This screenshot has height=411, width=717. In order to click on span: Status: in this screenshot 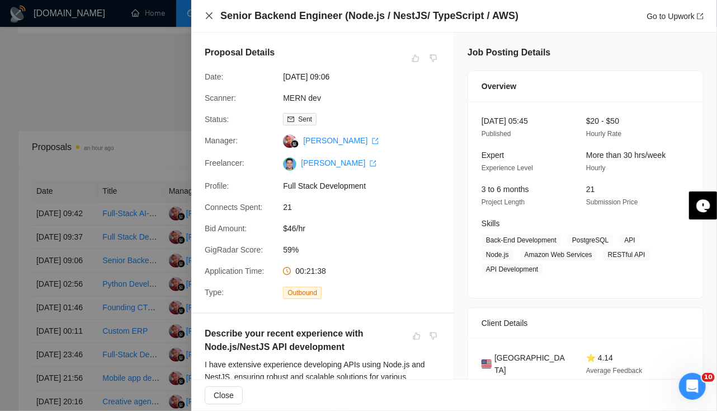, I will do `click(217, 119)`.